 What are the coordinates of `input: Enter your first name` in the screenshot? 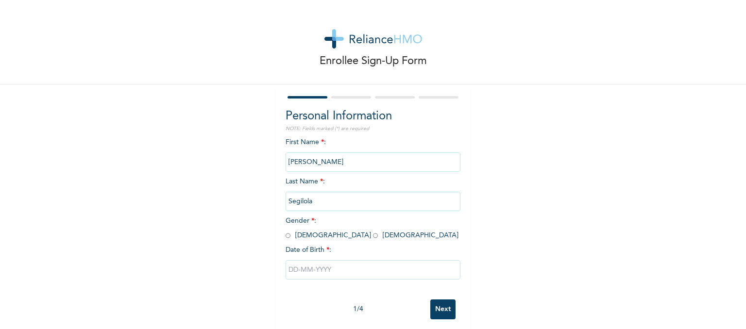 It's located at (373, 162).